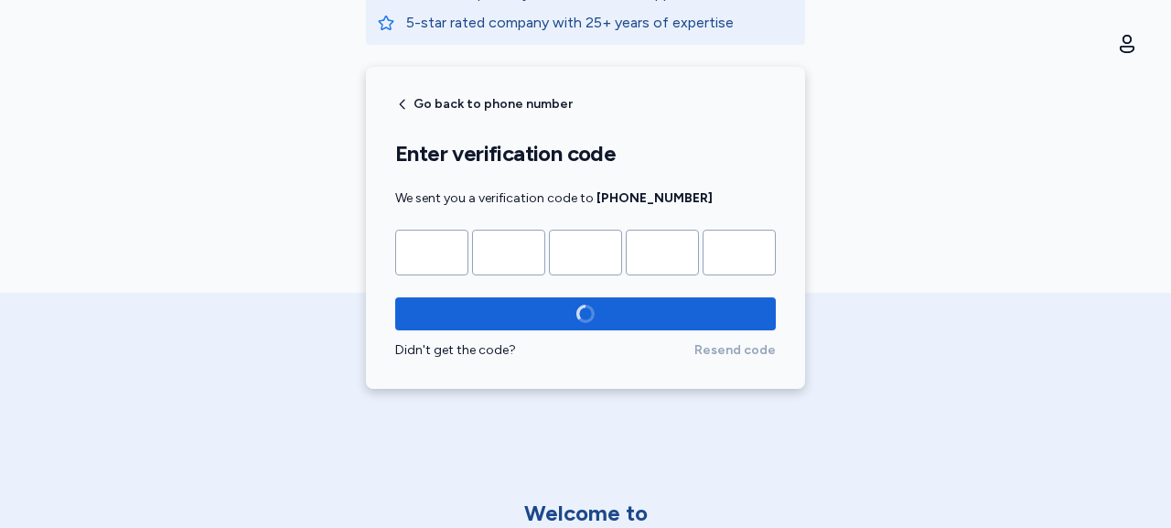 This screenshot has width=1171, height=528. I want to click on input: Please enter OTP character 1, so click(432, 253).